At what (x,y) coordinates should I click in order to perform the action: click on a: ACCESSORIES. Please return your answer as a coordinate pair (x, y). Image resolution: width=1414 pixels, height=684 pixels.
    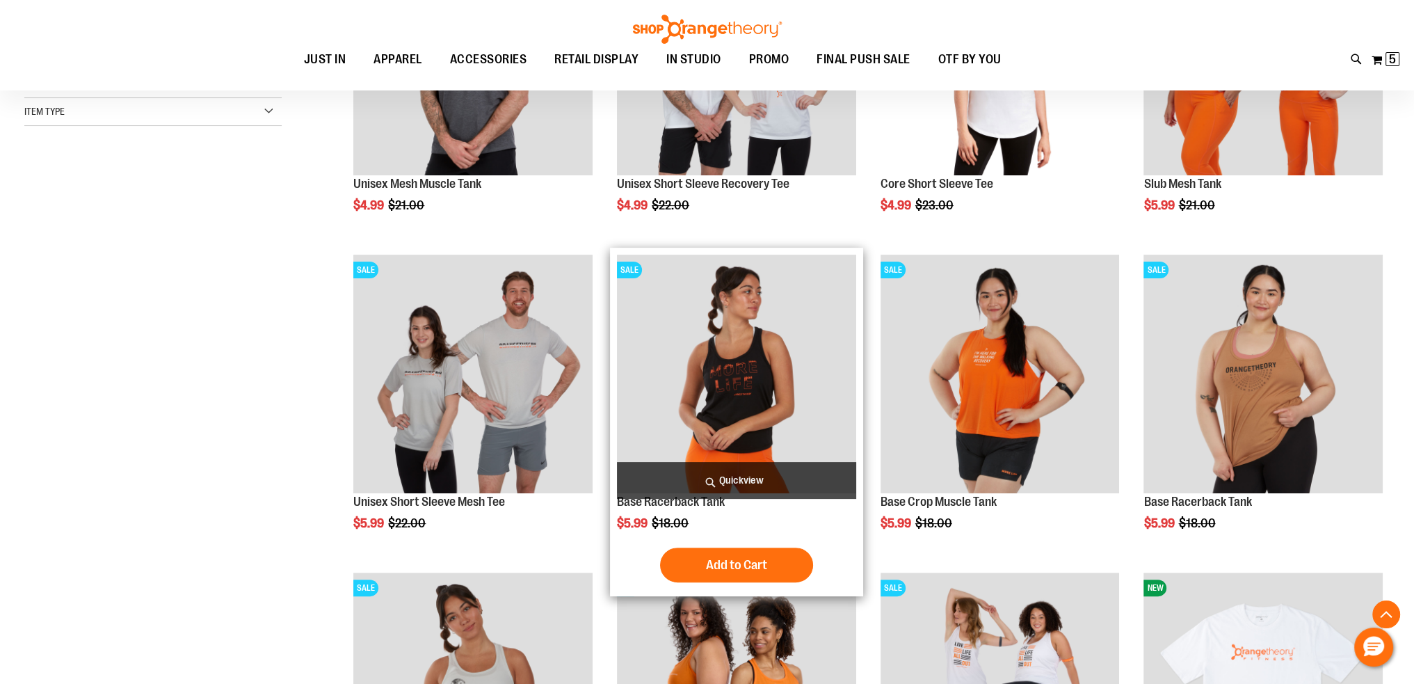
    Looking at the image, I should click on (488, 60).